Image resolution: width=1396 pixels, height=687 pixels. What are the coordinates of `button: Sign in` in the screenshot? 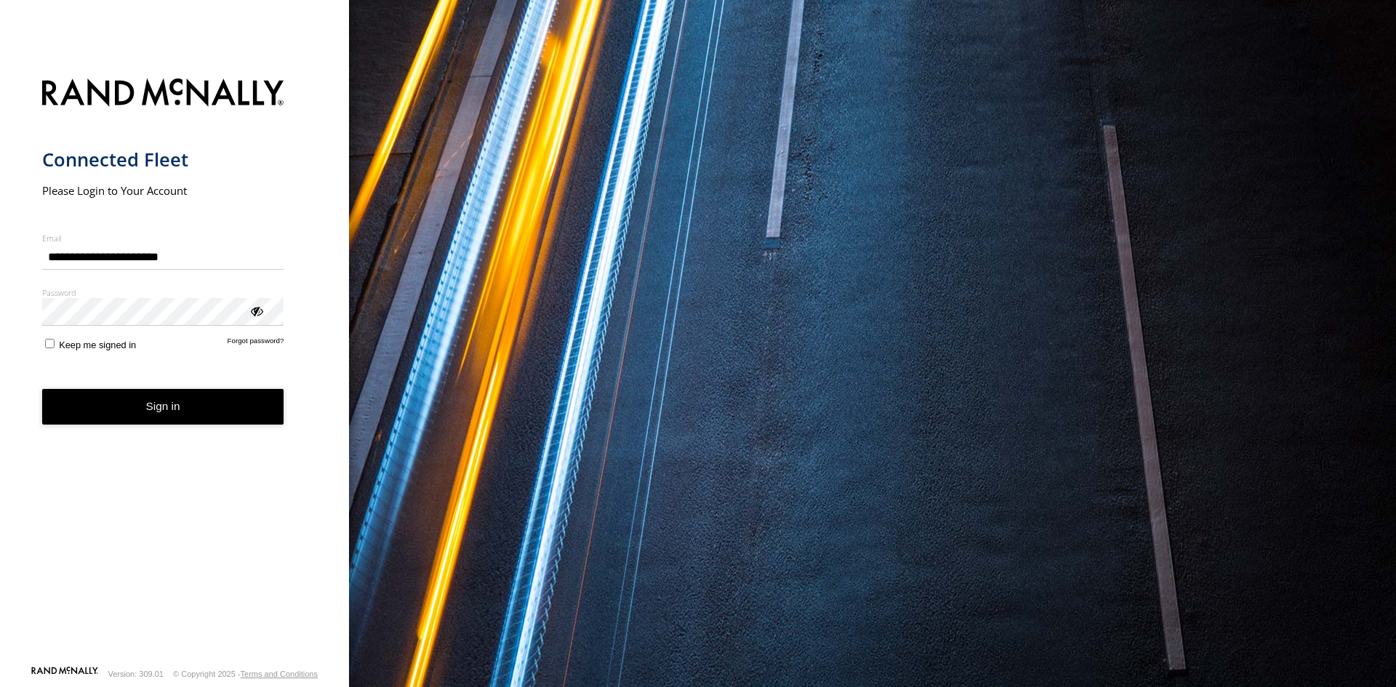 It's located at (163, 406).